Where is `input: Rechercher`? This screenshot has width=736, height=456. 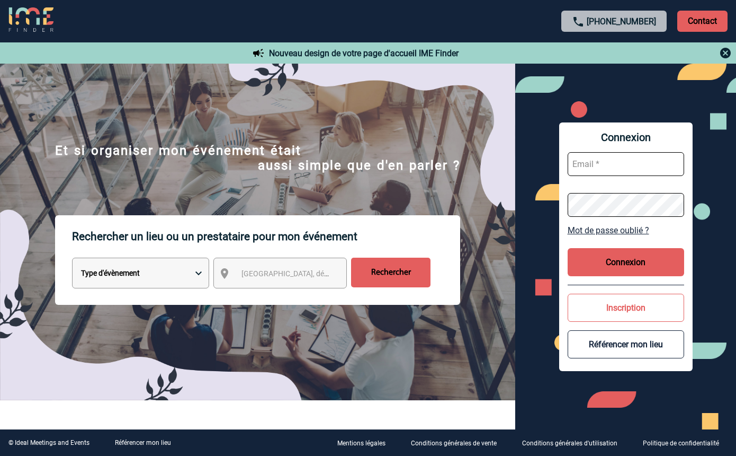
input: Rechercher is located at coordinates (391, 272).